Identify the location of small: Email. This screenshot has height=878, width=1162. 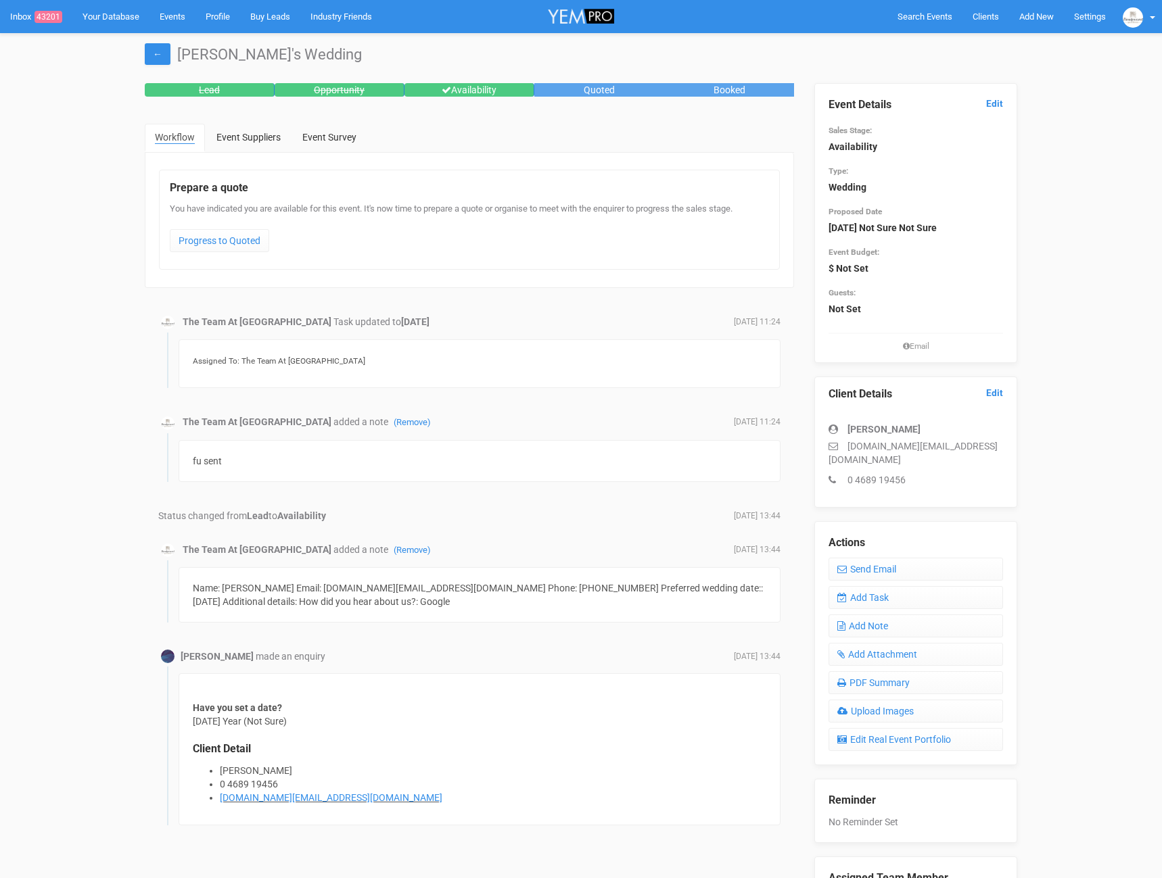
(915, 346).